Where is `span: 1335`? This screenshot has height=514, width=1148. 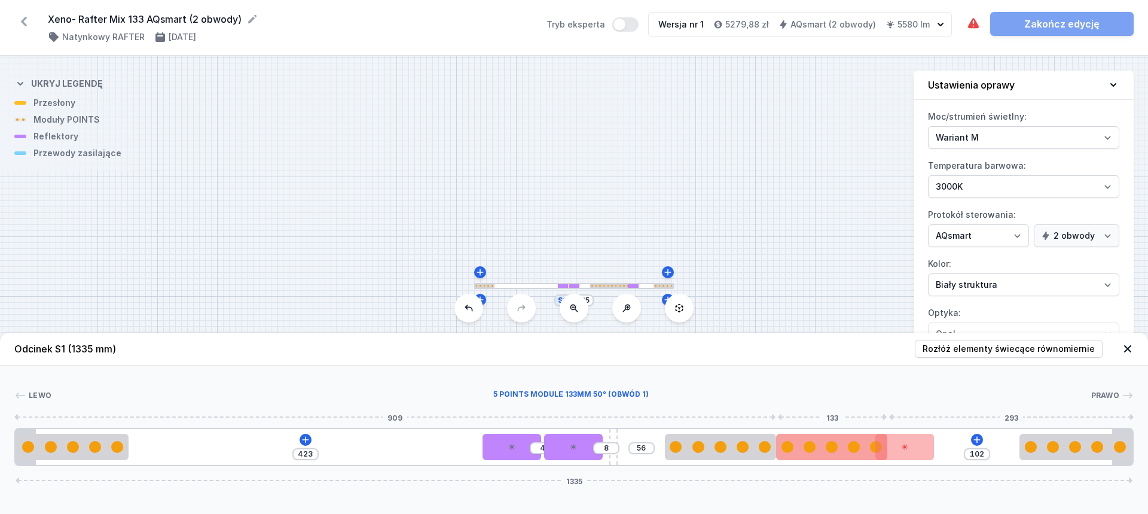
span: 1335 is located at coordinates (574, 480).